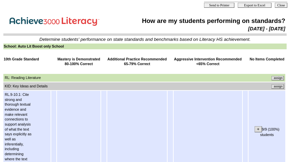 Image resolution: width=290 pixels, height=162 pixels. Describe the element at coordinates (110, 86) in the screenshot. I see `td: KID: Key Ideas and Details` at that location.